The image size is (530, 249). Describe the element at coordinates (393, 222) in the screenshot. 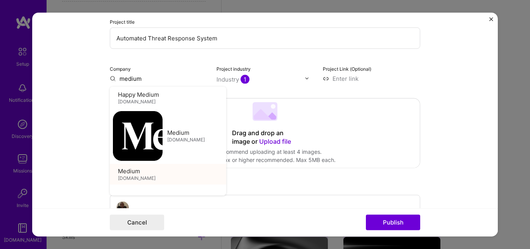

I see `button: Publish` at that location.